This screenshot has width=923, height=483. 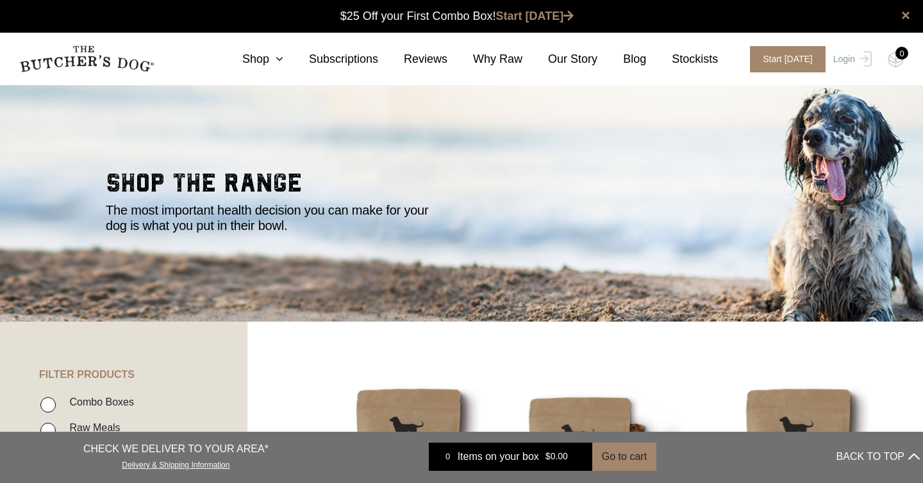 What do you see at coordinates (331, 59) in the screenshot?
I see `a: Subscriptions` at bounding box center [331, 59].